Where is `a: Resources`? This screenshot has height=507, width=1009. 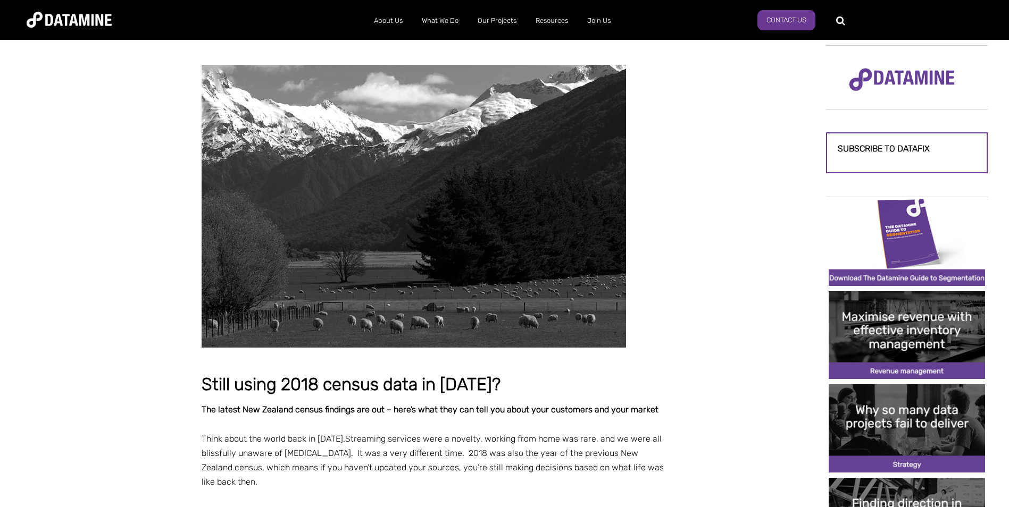 a: Resources is located at coordinates (551, 21).